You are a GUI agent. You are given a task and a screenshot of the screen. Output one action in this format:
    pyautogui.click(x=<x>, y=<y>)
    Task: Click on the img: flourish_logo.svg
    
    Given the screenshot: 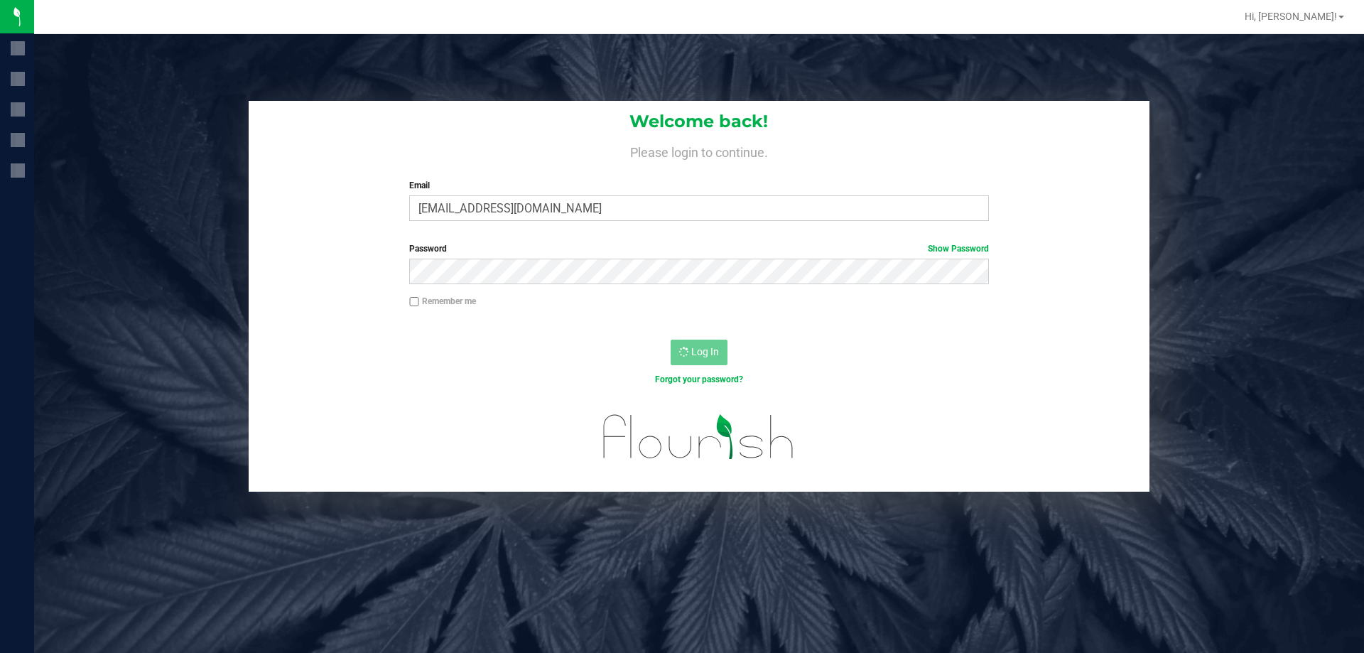 What is the action you would take?
    pyautogui.click(x=698, y=437)
    